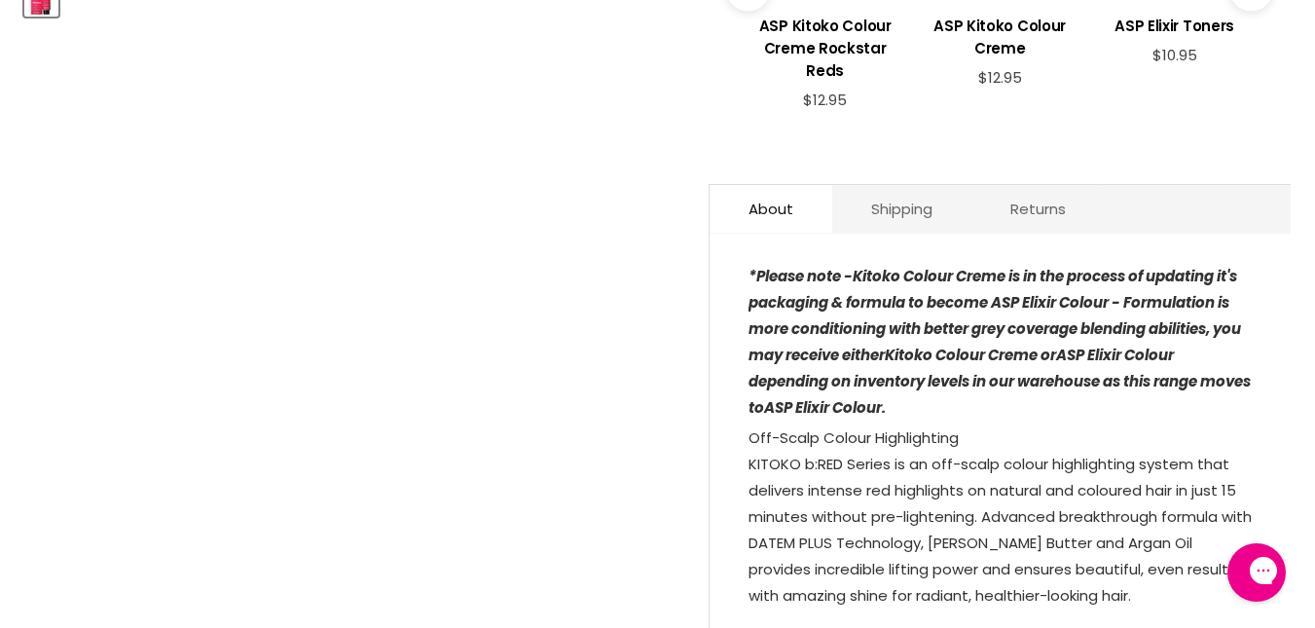 This screenshot has width=1315, height=628. Describe the element at coordinates (771, 208) in the screenshot. I see `a: About` at that location.